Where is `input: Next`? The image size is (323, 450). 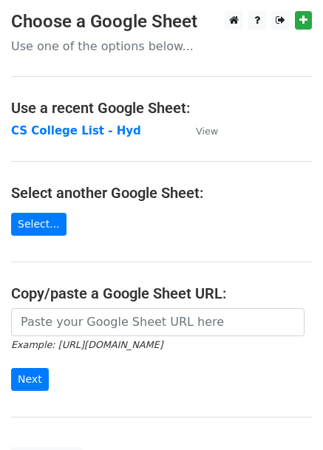
input: Next is located at coordinates (30, 379).